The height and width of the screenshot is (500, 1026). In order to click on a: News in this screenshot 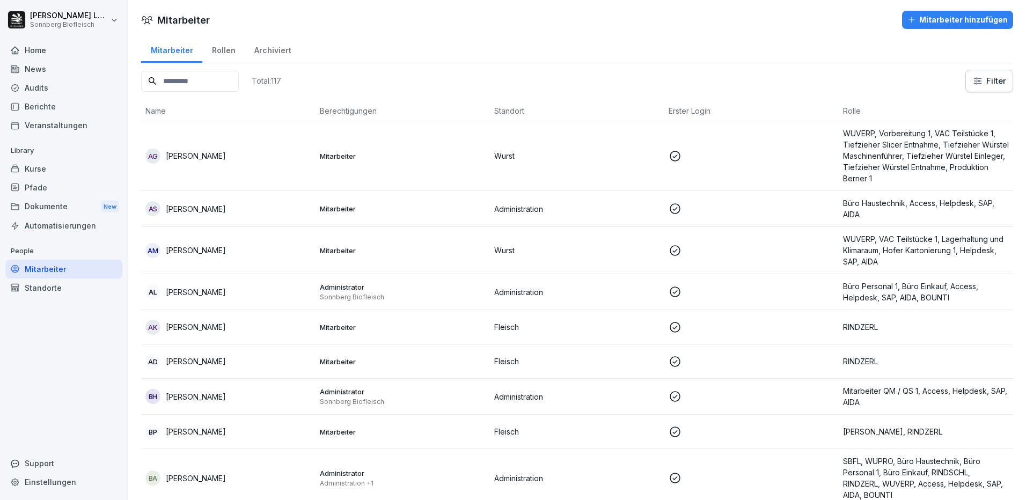, I will do `click(64, 69)`.